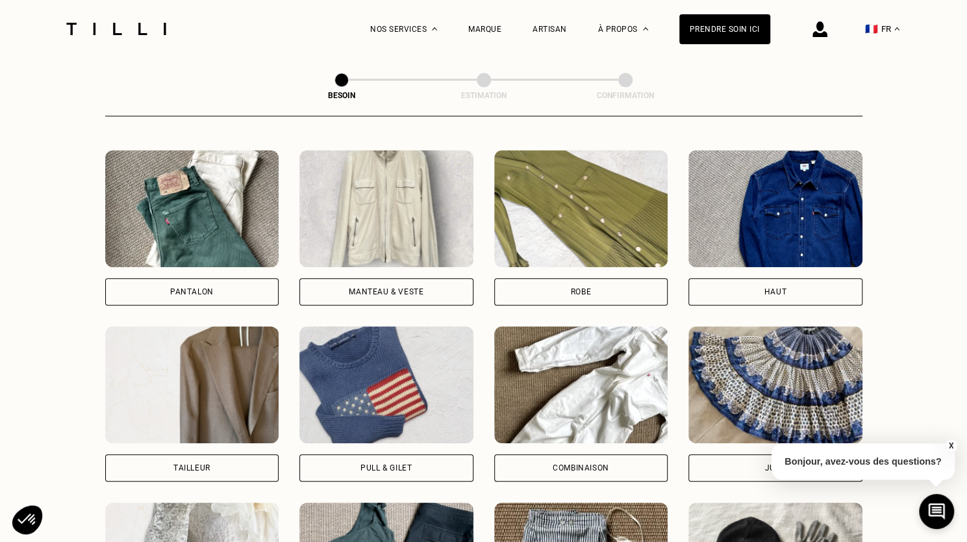  What do you see at coordinates (897, 29) in the screenshot?
I see `img: menu déroulant` at bounding box center [897, 29].